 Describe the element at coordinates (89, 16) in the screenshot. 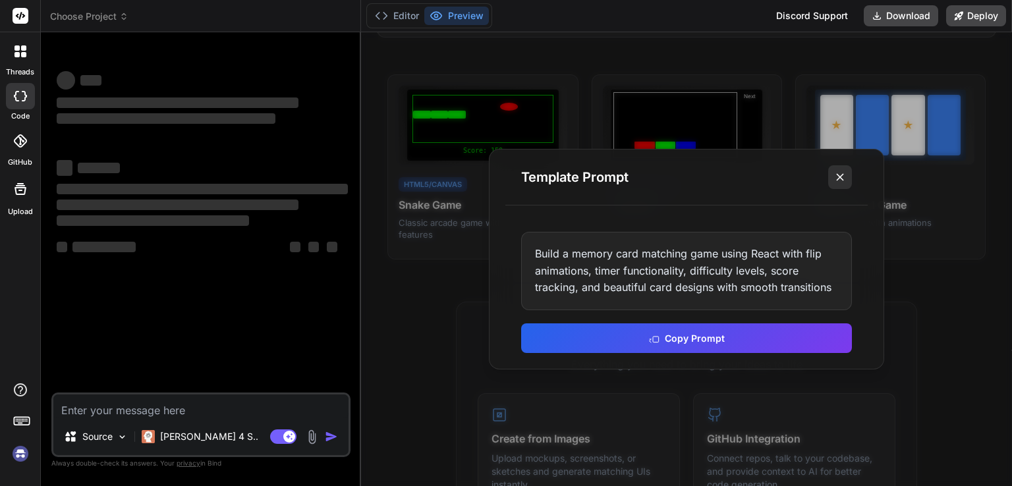

I see `span: Choose Project` at that location.